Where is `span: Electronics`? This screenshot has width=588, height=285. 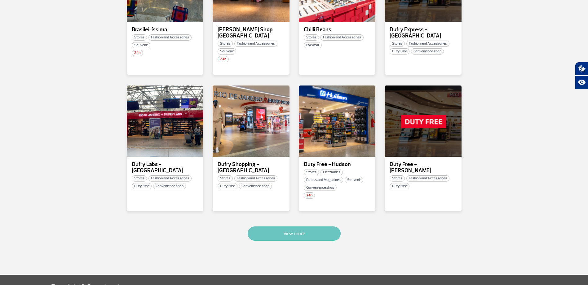
span: Electronics is located at coordinates (331, 172).